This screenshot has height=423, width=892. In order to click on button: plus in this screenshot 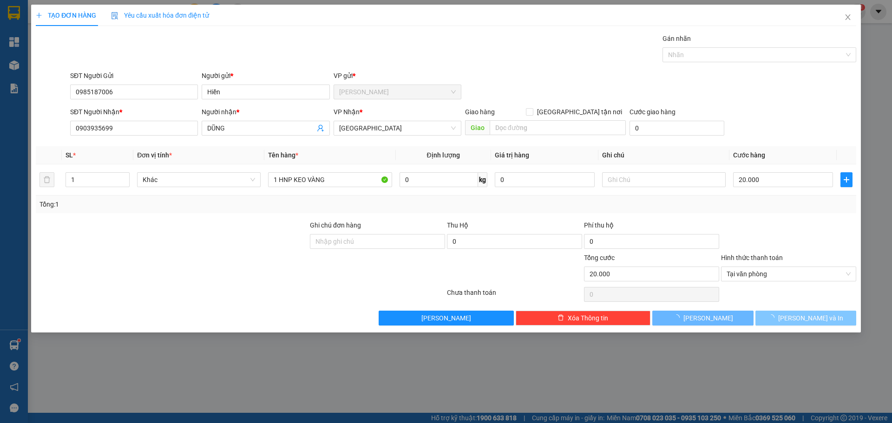, I will do `click(847, 180)`.